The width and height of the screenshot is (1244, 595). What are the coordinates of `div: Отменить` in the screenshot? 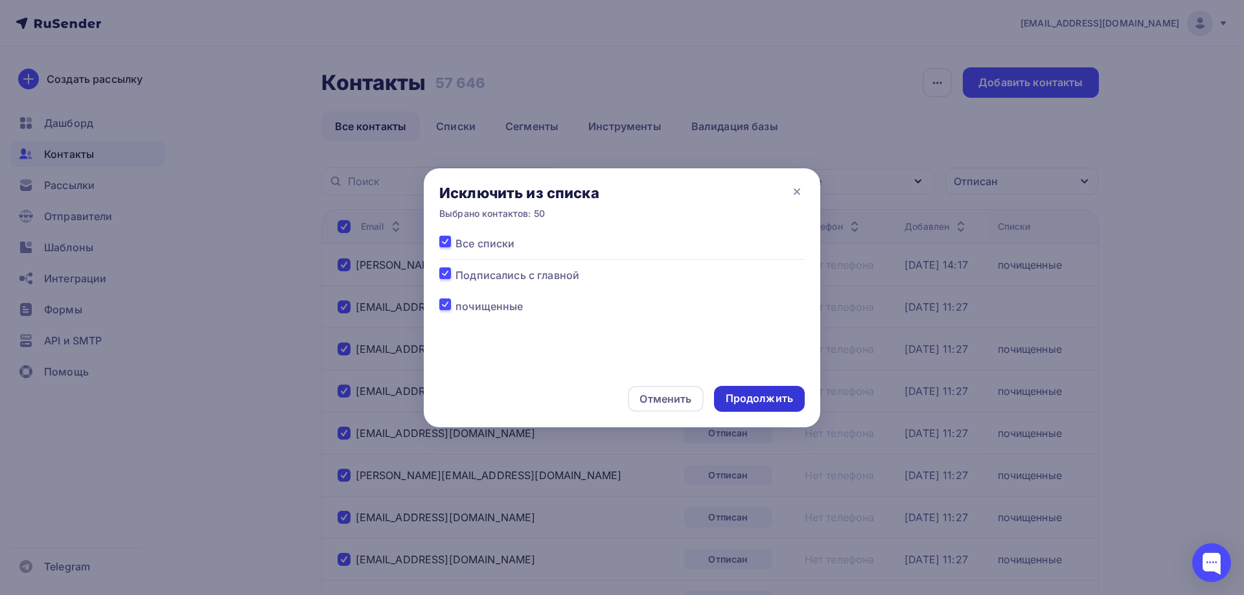 It's located at (665, 399).